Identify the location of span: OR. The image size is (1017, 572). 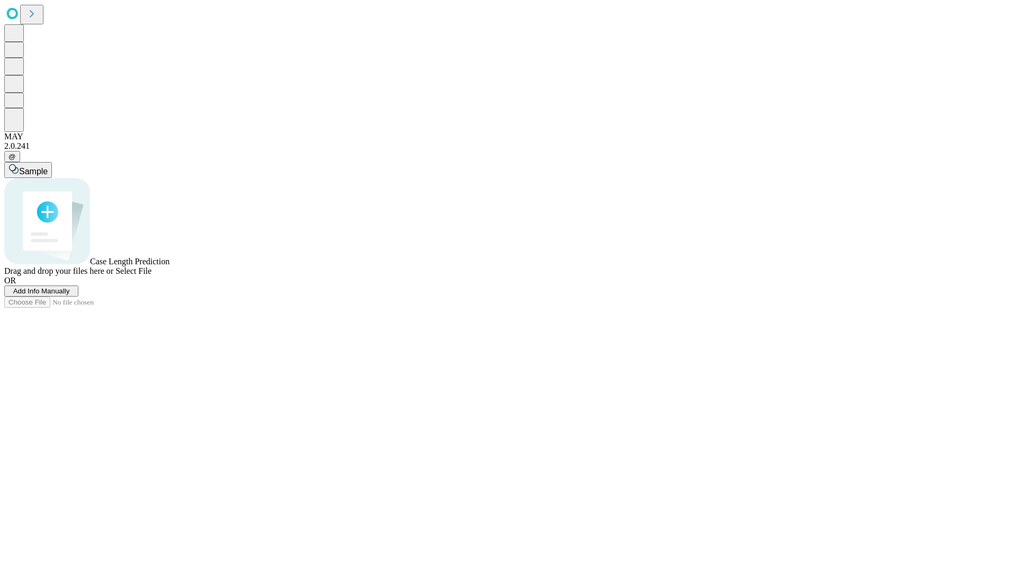
(10, 280).